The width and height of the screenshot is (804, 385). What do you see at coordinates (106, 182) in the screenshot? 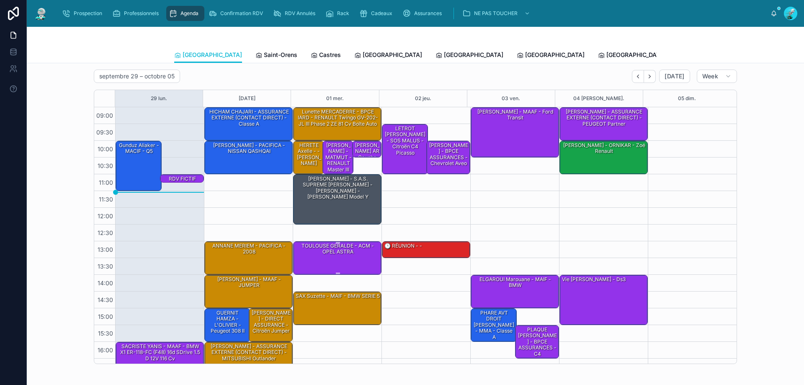
I see `span: 11:00` at bounding box center [106, 182].